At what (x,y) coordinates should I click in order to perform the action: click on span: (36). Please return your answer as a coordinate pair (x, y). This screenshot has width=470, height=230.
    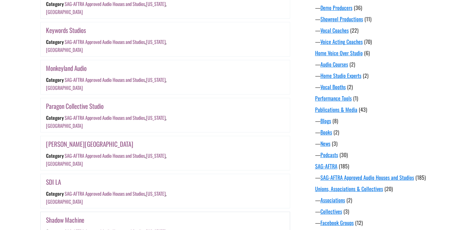
    Looking at the image, I should click on (358, 8).